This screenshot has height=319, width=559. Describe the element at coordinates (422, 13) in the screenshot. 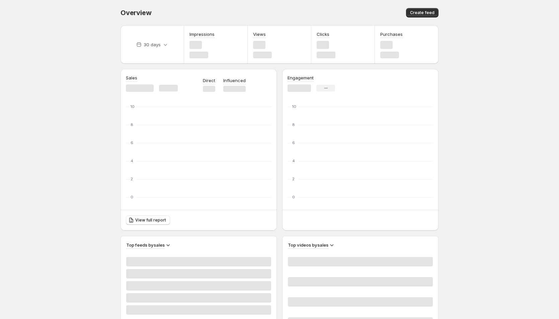

I see `button: Create feed` at that location.